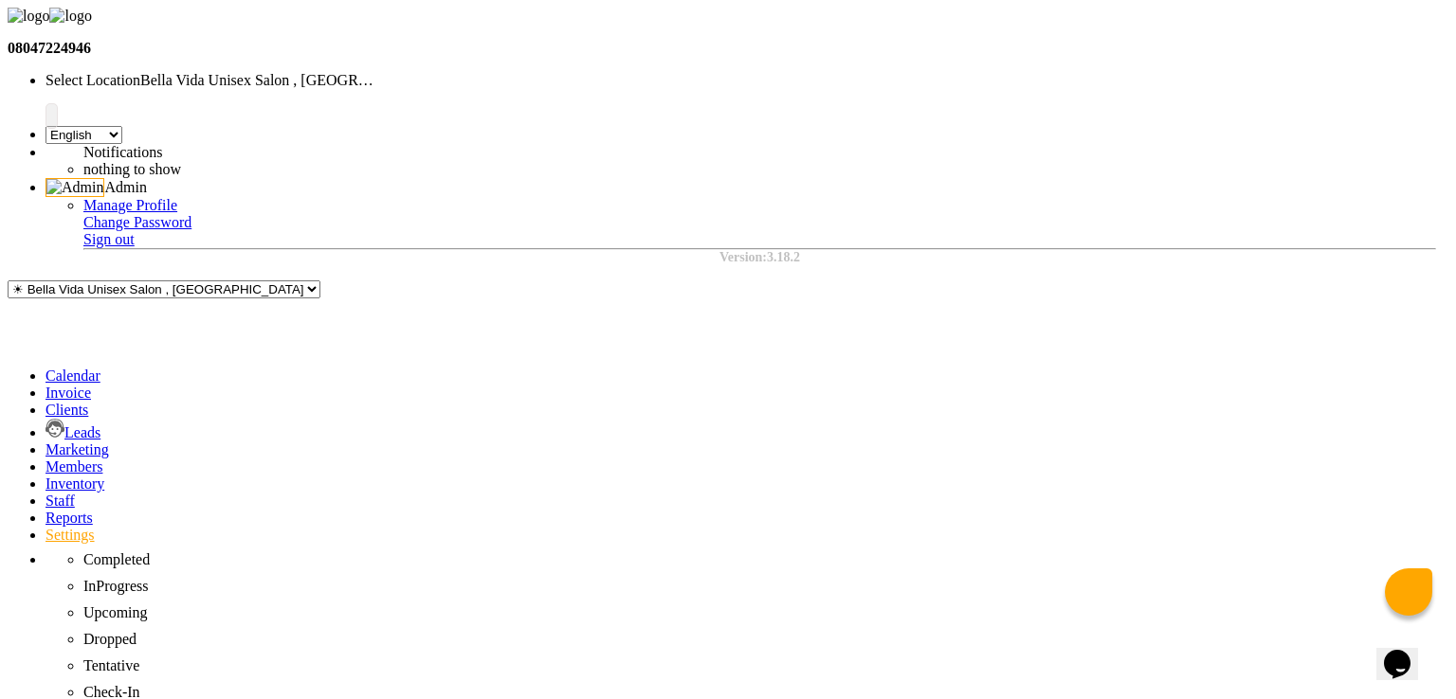 The height and width of the screenshot is (699, 1456). I want to click on span: Tentative, so click(111, 665).